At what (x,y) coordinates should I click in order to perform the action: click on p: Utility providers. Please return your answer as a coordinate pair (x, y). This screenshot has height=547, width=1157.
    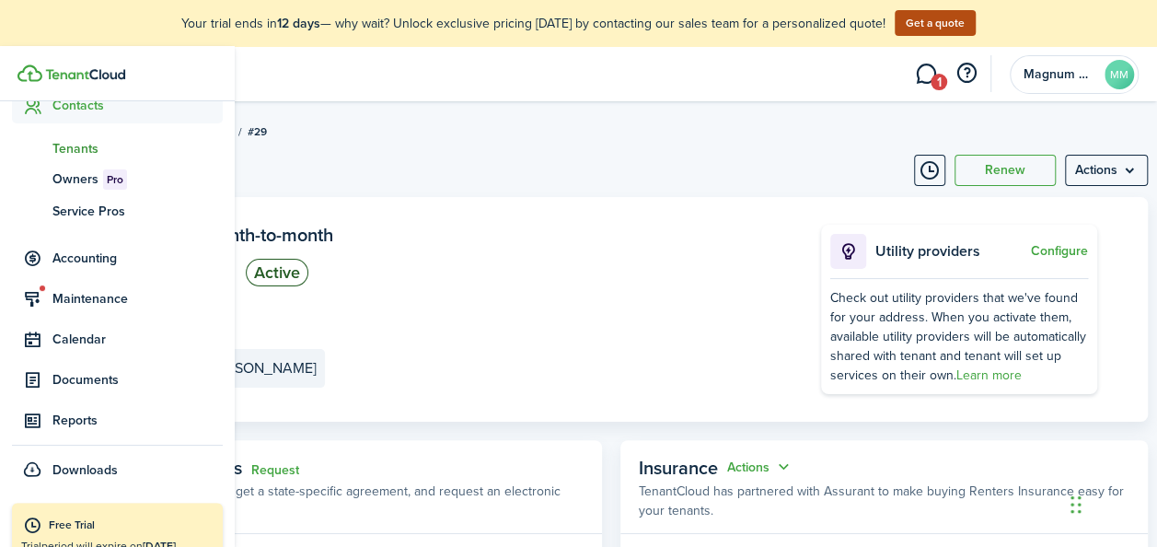
    Looking at the image, I should click on (951, 251).